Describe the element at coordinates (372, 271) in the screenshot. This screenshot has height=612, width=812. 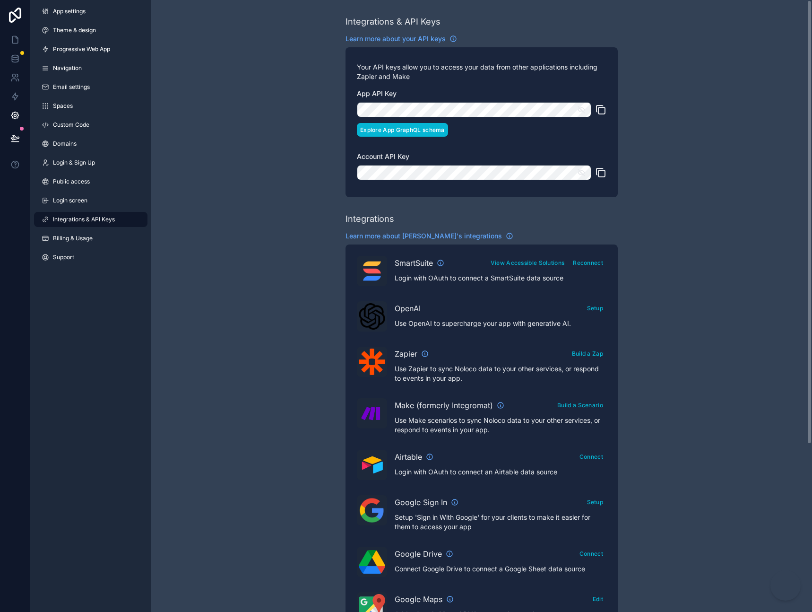
I see `img: SmartSuite` at that location.